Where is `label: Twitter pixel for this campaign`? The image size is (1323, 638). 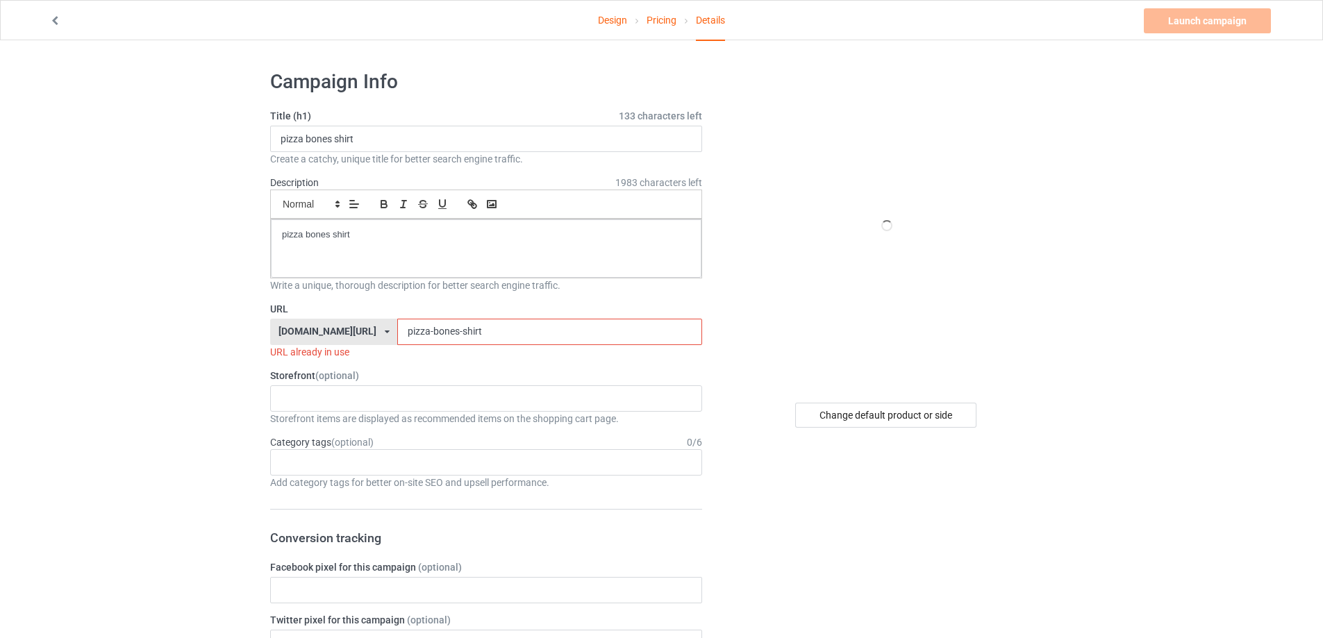 label: Twitter pixel for this campaign is located at coordinates (486, 620).